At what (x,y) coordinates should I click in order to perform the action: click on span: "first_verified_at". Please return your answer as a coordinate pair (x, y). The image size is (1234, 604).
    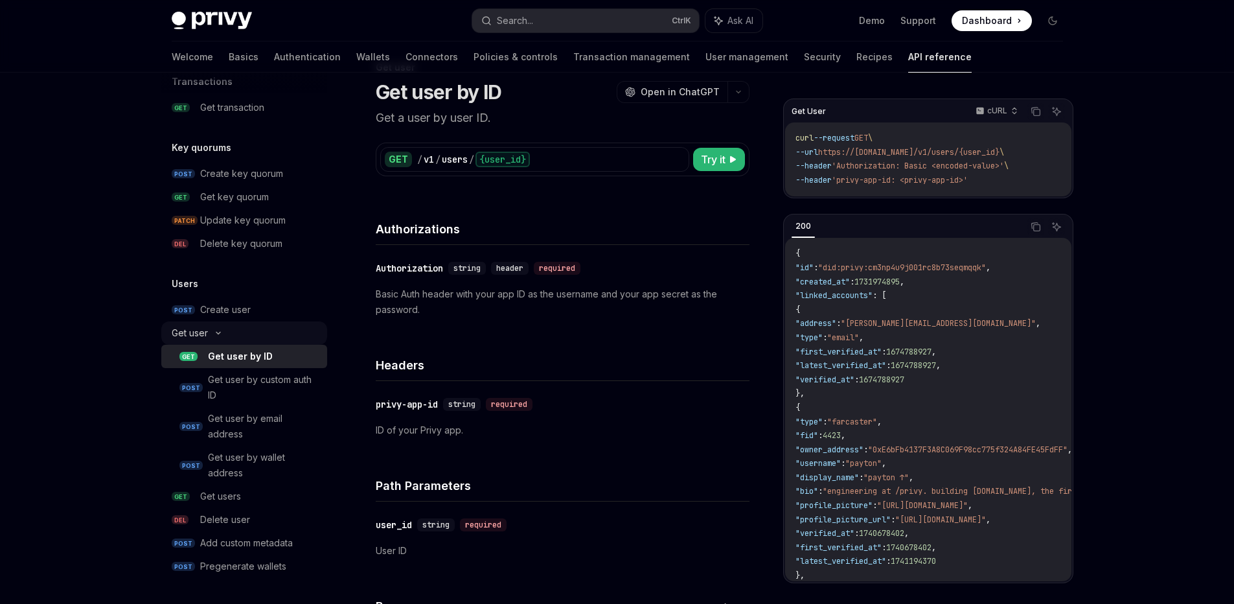
    Looking at the image, I should click on (838, 547).